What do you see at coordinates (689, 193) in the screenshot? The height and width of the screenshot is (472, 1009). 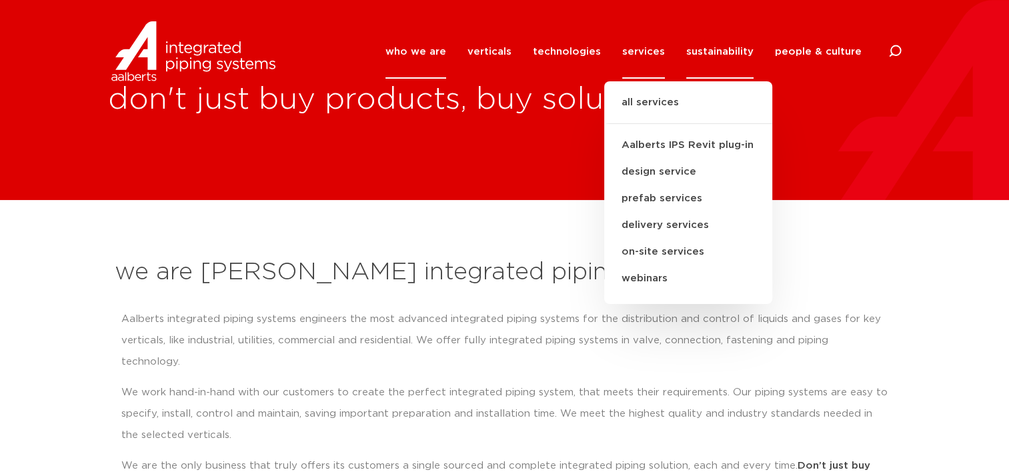 I see `ul: services` at bounding box center [689, 193].